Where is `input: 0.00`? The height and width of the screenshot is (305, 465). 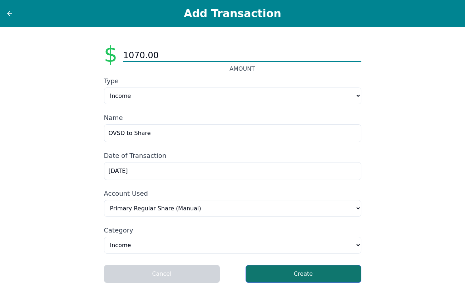
input: 0.00 is located at coordinates (242, 56).